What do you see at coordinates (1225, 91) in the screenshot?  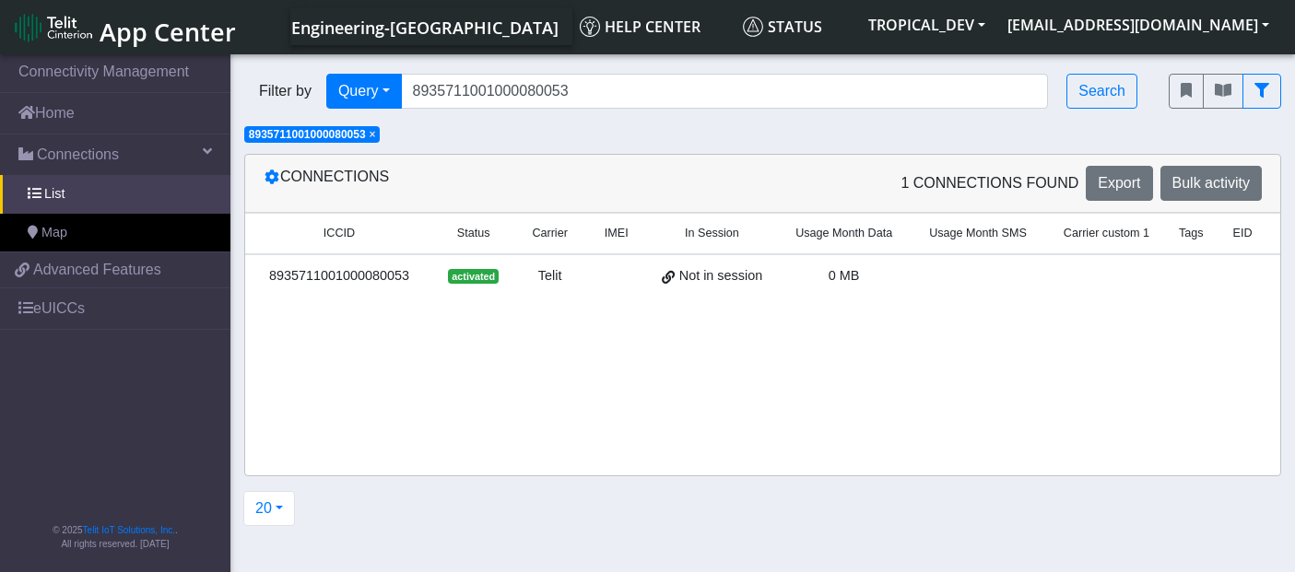 I see `div: fitlers menu` at bounding box center [1225, 91].